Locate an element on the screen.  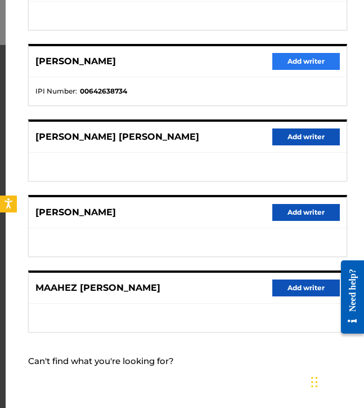
div: Chat Widget is located at coordinates (336, 381).